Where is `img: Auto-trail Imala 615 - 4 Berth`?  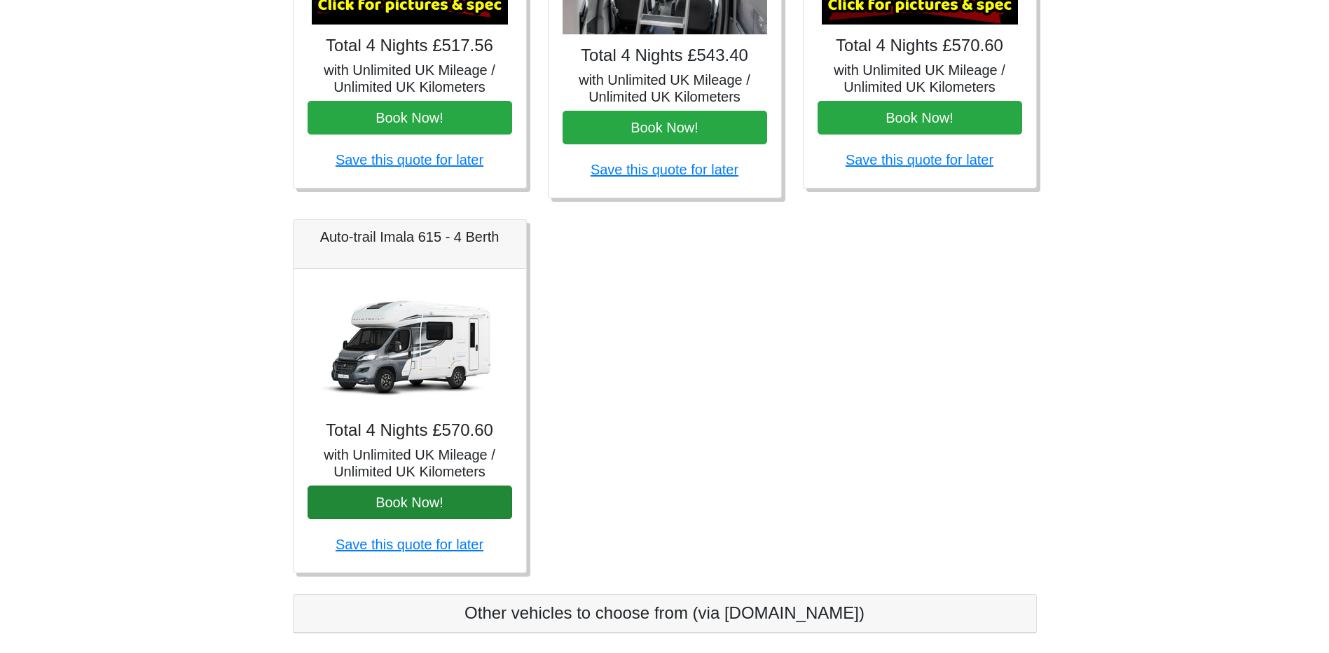 img: Auto-trail Imala 615 - 4 Berth is located at coordinates (410, 346).